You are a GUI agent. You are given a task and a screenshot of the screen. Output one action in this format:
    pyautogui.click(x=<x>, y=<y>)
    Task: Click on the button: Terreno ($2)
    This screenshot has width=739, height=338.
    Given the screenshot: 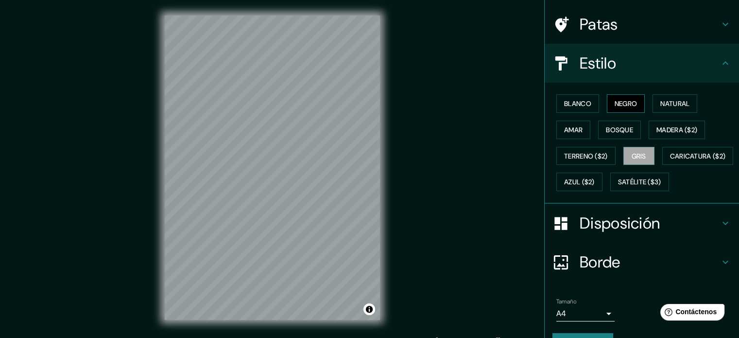 What is the action you would take?
    pyautogui.click(x=586, y=156)
    